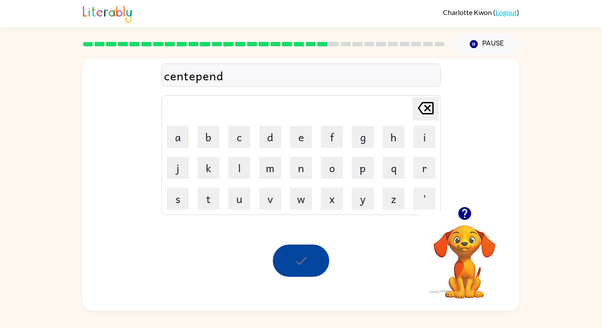 This screenshot has width=602, height=328. What do you see at coordinates (209, 168) in the screenshot?
I see `button: k` at bounding box center [209, 168].